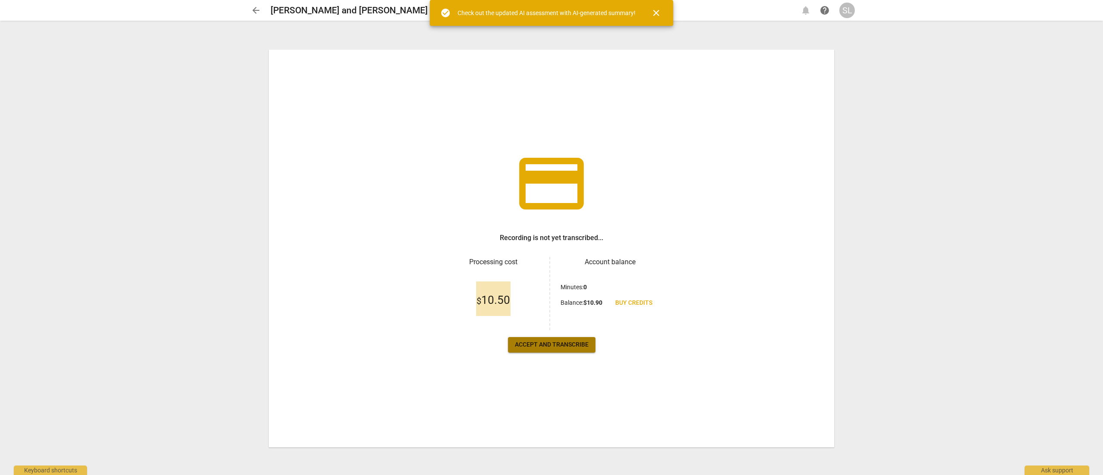 The width and height of the screenshot is (1103, 475). I want to click on p: Minutes :, so click(573, 287).